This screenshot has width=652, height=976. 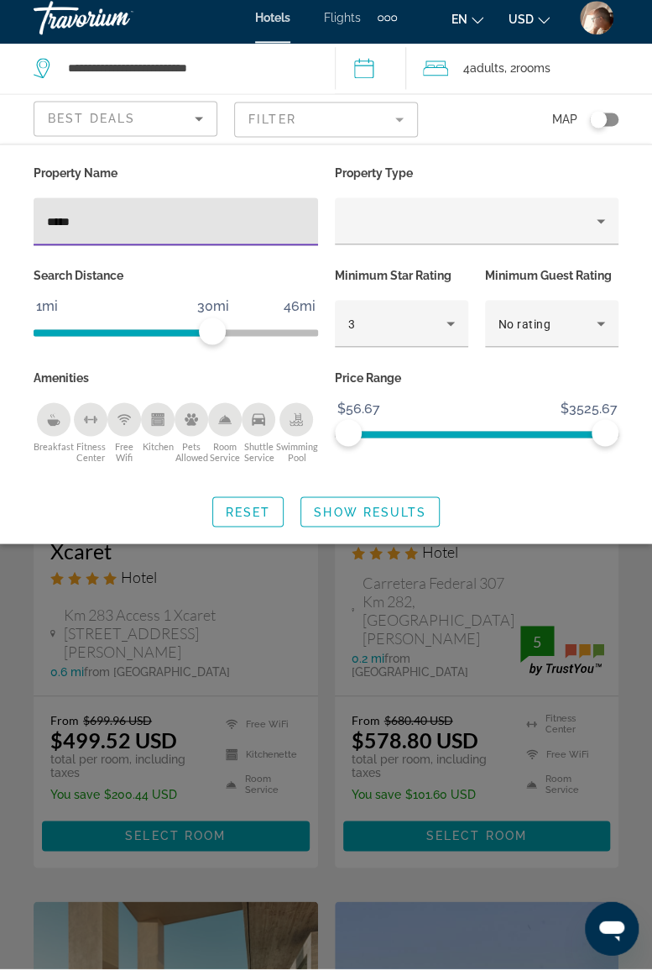 What do you see at coordinates (273, 25) in the screenshot?
I see `a: Hotels` at bounding box center [273, 25].